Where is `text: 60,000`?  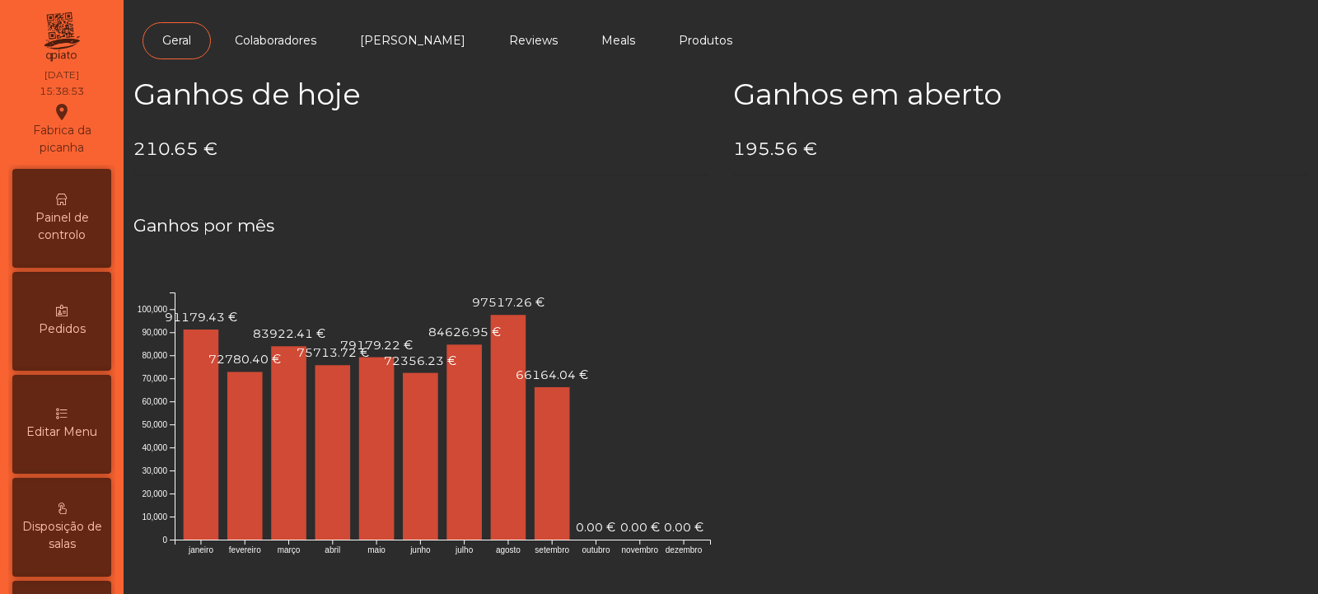 text: 60,000 is located at coordinates (154, 401).